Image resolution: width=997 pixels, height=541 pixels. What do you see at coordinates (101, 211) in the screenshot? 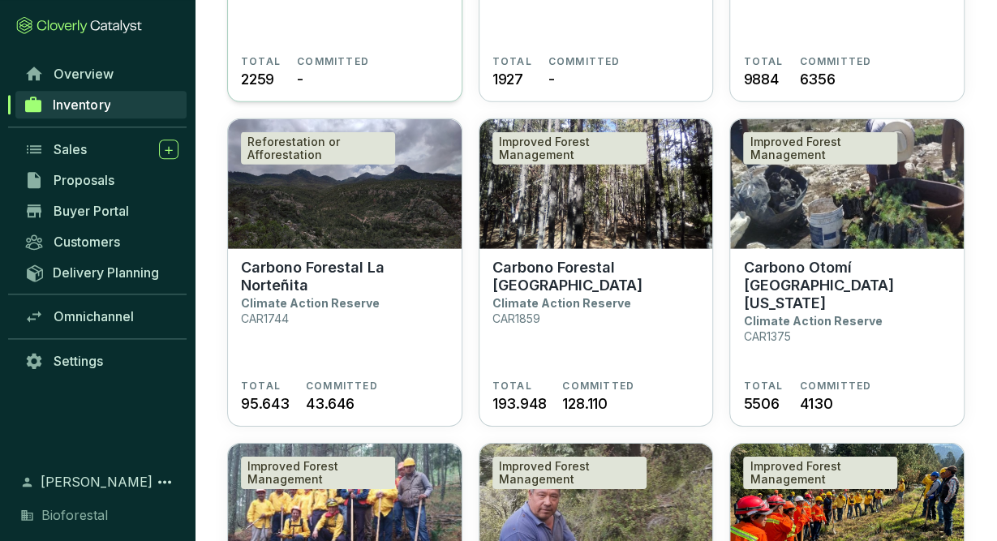
I see `a: Buyer Portal` at bounding box center [101, 211].